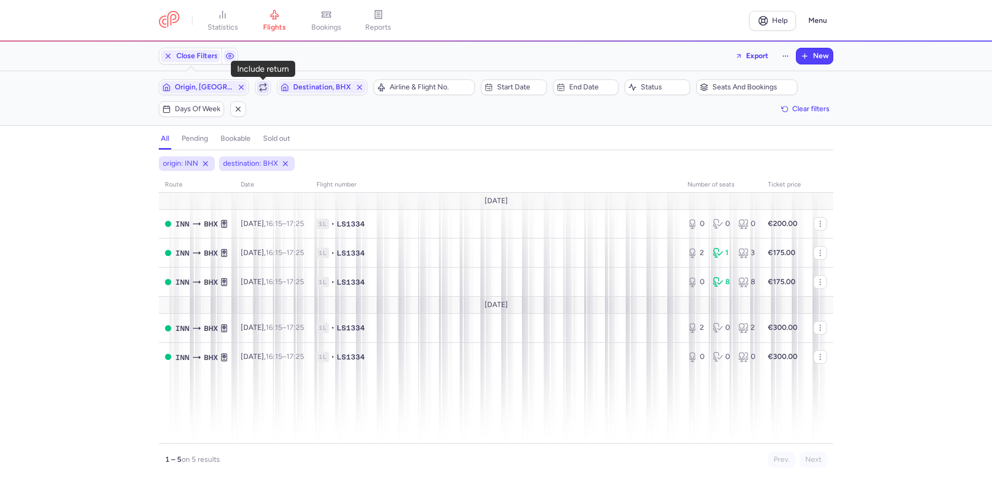 Image resolution: width=992 pixels, height=480 pixels. I want to click on h4: sold out, so click(277, 139).